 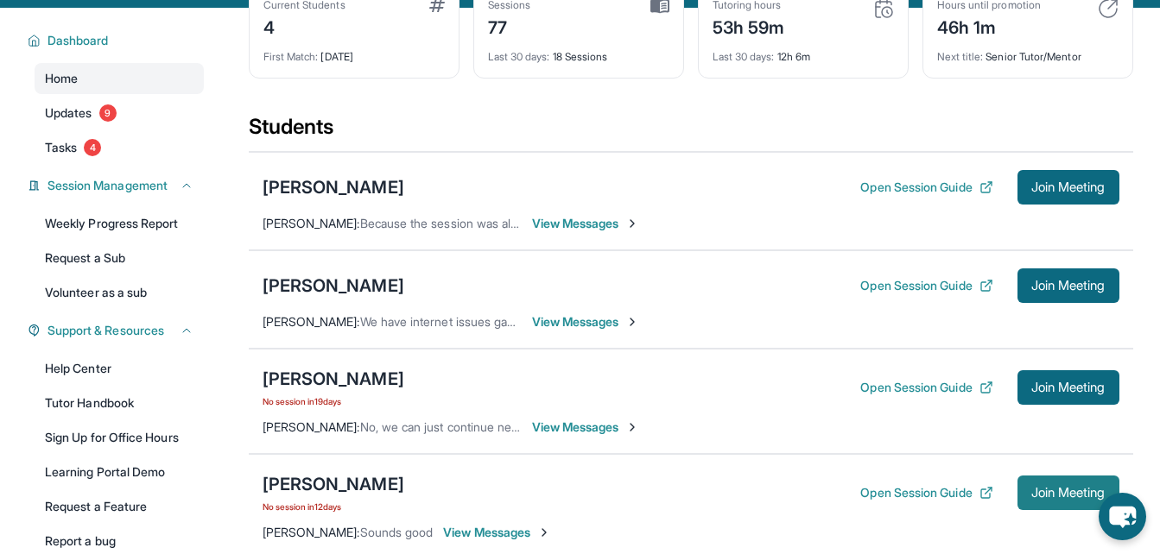 What do you see at coordinates (117, 331) in the screenshot?
I see `button: Support & Resources` at bounding box center [117, 331].